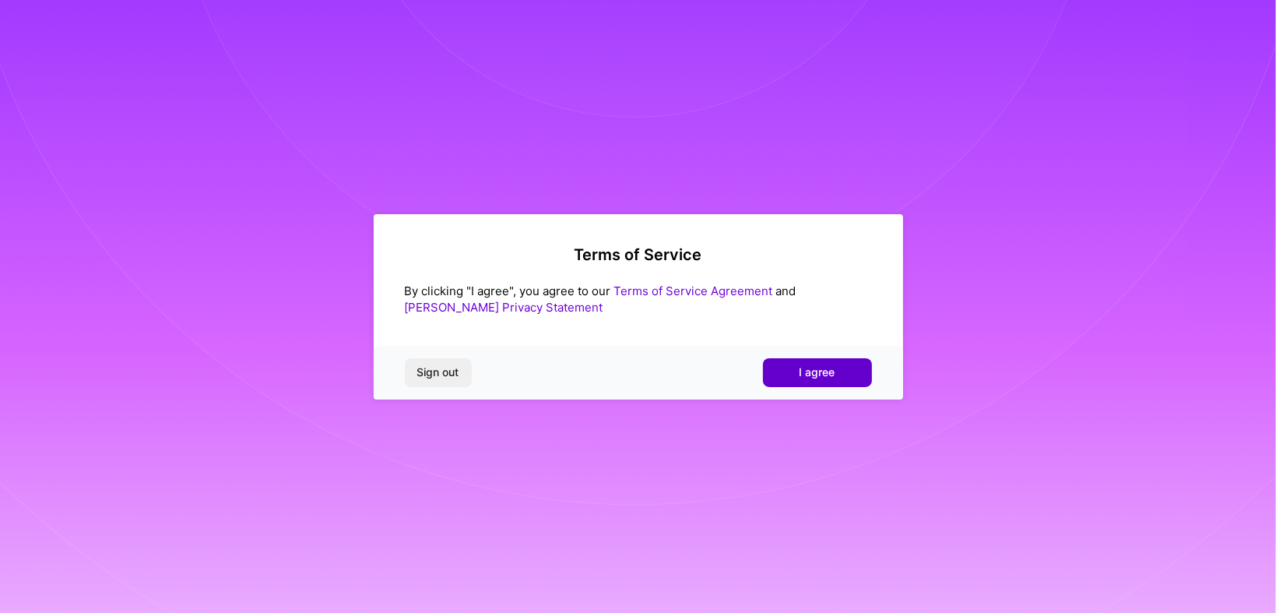 Image resolution: width=1276 pixels, height=613 pixels. I want to click on span: Sign out, so click(438, 372).